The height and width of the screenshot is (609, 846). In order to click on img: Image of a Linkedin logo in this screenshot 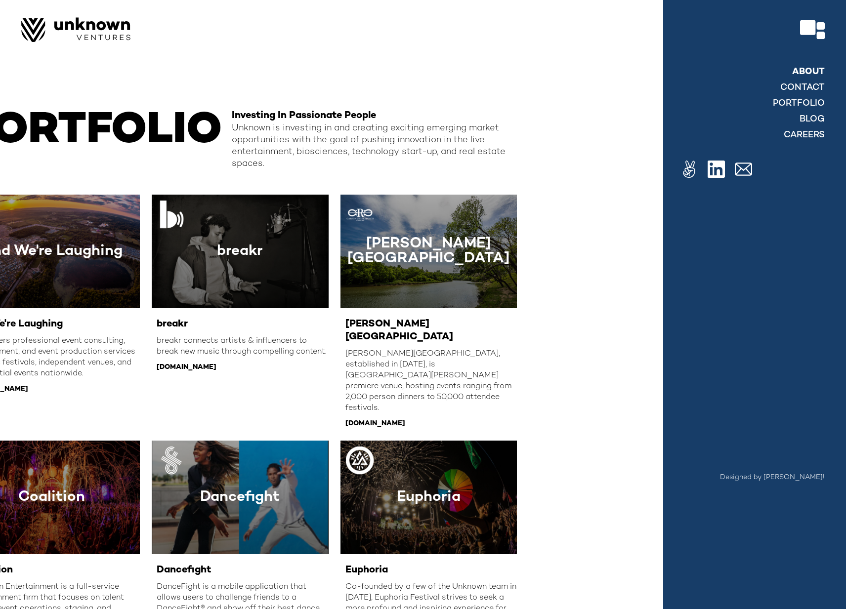, I will do `click(716, 169)`.